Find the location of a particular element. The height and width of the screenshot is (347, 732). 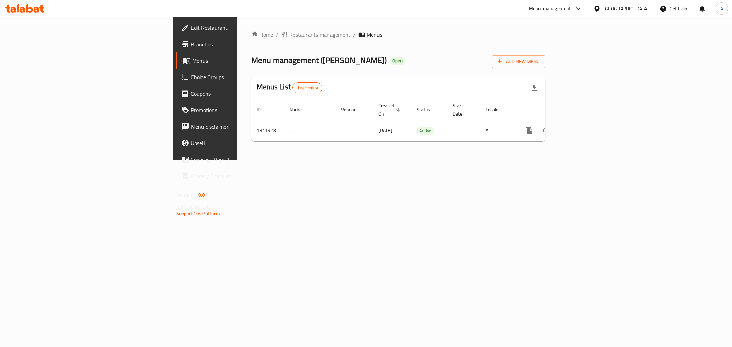

span: Branches is located at coordinates (240, 44).